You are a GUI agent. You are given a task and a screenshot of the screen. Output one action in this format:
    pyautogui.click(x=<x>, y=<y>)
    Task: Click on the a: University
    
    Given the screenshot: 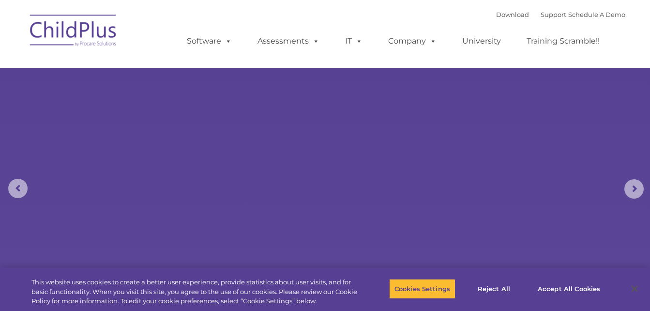 What is the action you would take?
    pyautogui.click(x=482, y=41)
    